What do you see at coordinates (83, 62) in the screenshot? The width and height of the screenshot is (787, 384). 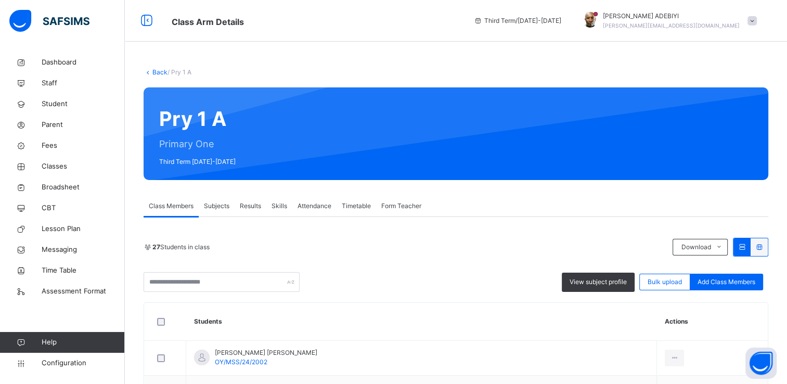 I see `span: Dashboard` at bounding box center [83, 62].